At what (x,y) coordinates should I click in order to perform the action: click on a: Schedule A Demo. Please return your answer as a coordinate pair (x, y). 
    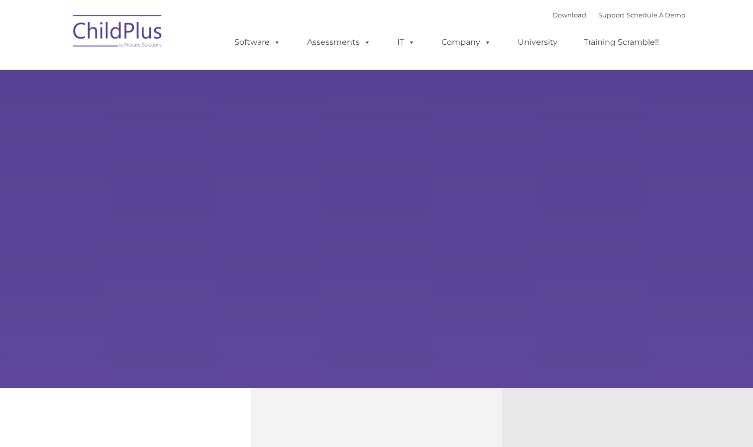
    Looking at the image, I should click on (656, 15).